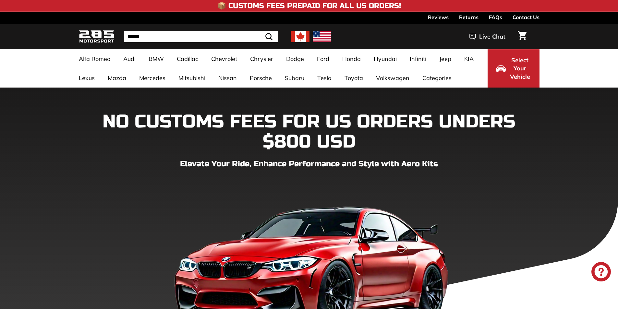 The image size is (618, 309). I want to click on a: Ford, so click(323, 59).